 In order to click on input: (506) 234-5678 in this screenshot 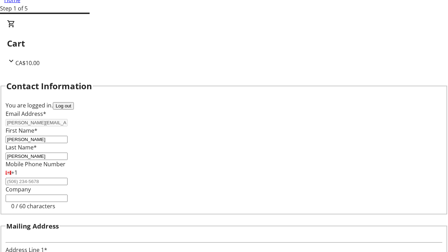, I will do `click(36, 181)`.